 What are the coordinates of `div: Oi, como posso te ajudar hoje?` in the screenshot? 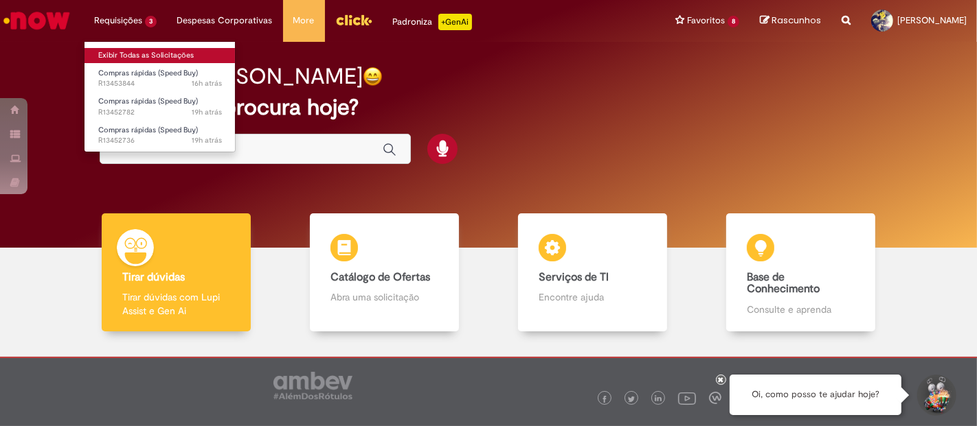 It's located at (815, 395).